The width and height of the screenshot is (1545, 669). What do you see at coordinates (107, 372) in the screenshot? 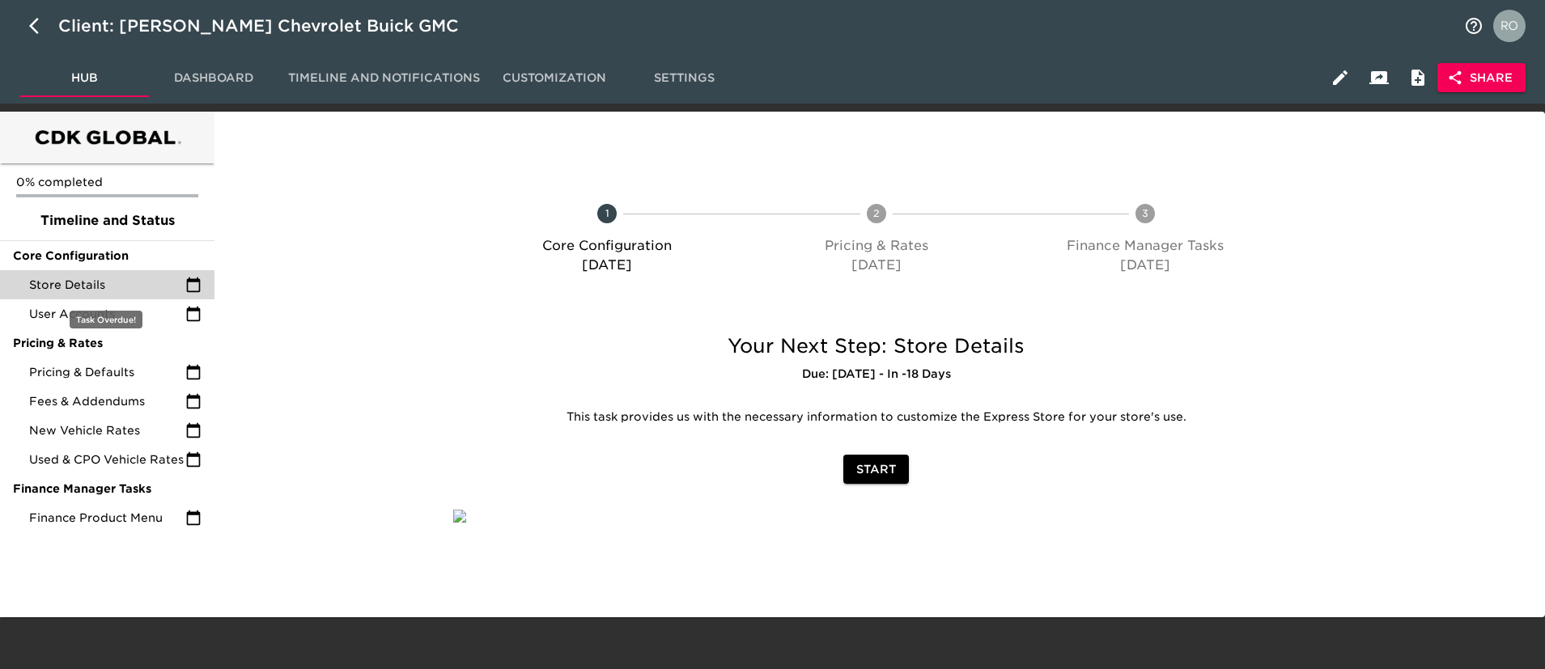
I see `span: Pricing & Defaults` at bounding box center [107, 372].